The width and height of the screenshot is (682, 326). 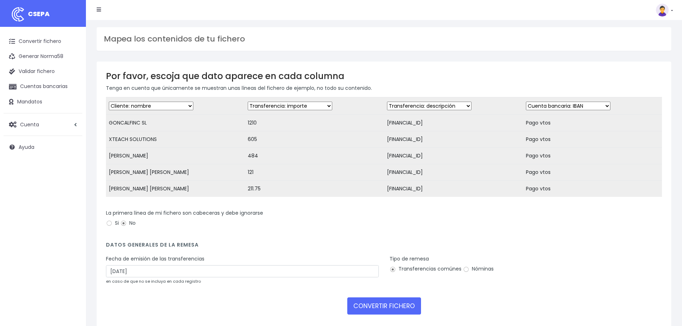 What do you see at coordinates (43, 57) in the screenshot?
I see `a: Generar Norma58` at bounding box center [43, 57].